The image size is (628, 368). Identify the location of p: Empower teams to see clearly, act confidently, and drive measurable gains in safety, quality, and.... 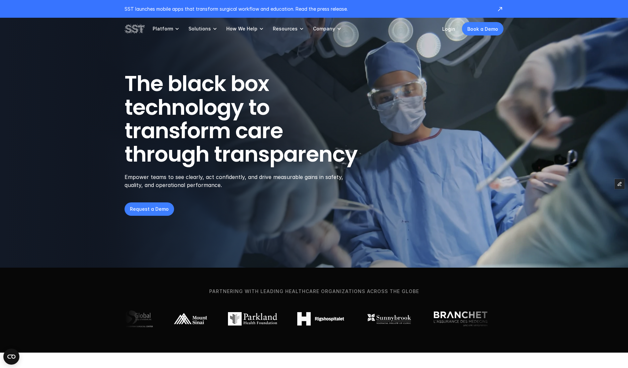
(238, 181).